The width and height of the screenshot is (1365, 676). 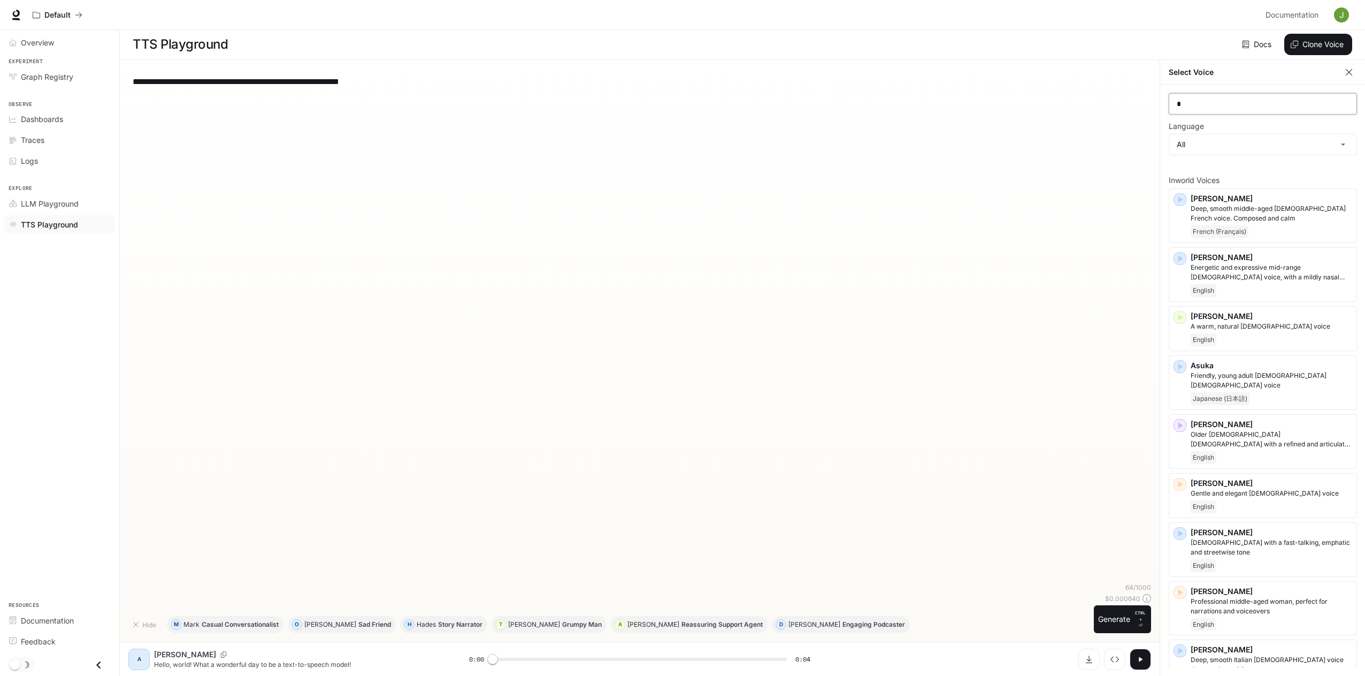 What do you see at coordinates (1272, 380) in the screenshot?
I see `p: Friendly, young adult Japanese female voice` at bounding box center [1272, 380].